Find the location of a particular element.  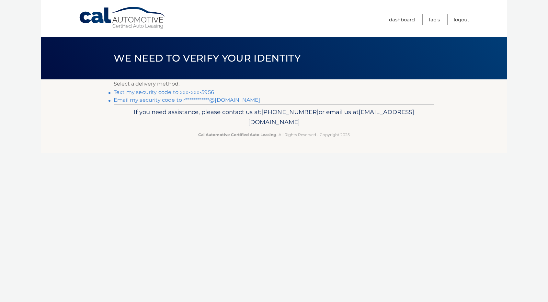

span: We need to verify your identity is located at coordinates (207, 58).